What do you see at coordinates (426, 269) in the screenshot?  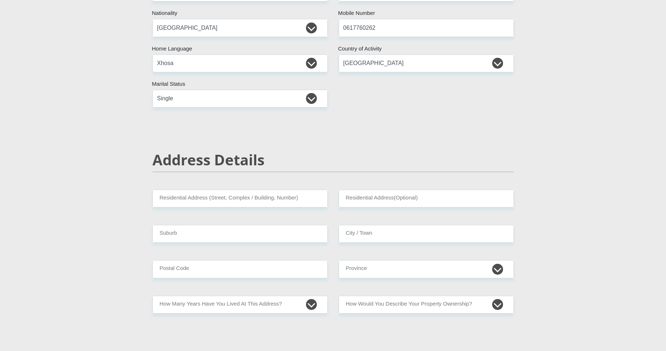 I see `select: Please Select a Province` at bounding box center [426, 269].